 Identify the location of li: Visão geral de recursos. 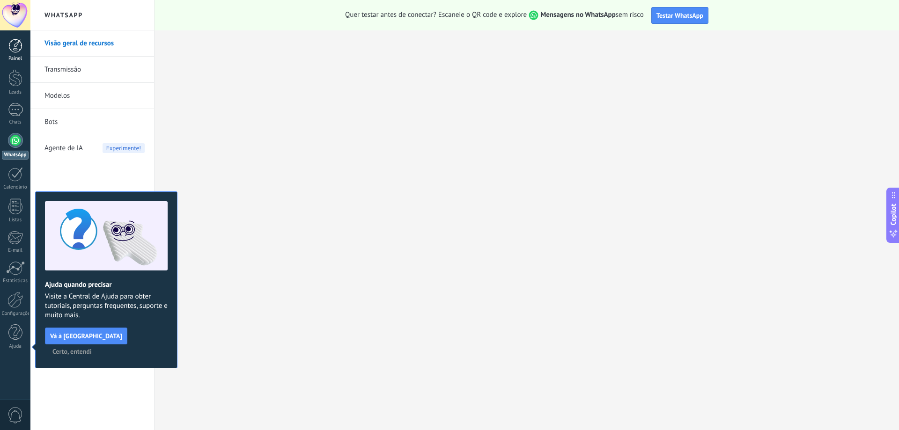
(92, 44).